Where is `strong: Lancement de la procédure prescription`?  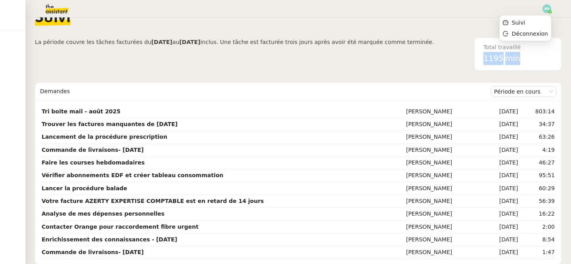 strong: Lancement de la procédure prescription is located at coordinates (104, 137).